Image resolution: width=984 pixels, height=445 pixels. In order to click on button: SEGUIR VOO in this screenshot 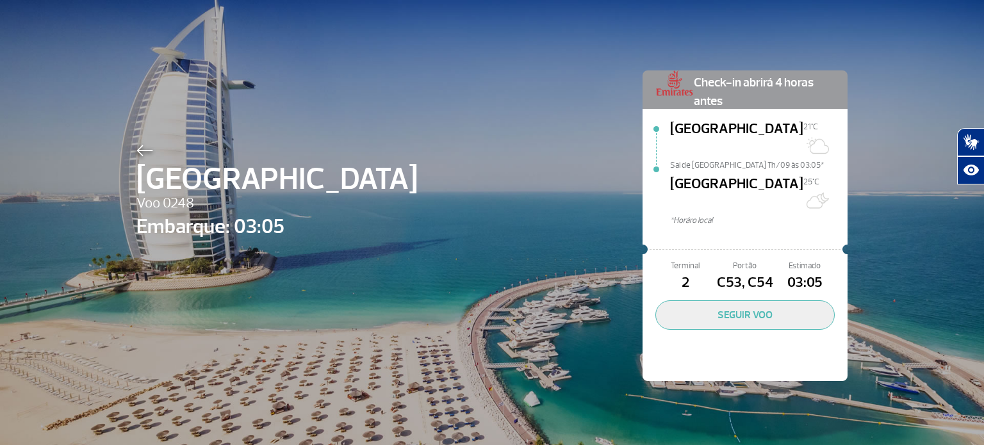, I will do `click(745, 315)`.